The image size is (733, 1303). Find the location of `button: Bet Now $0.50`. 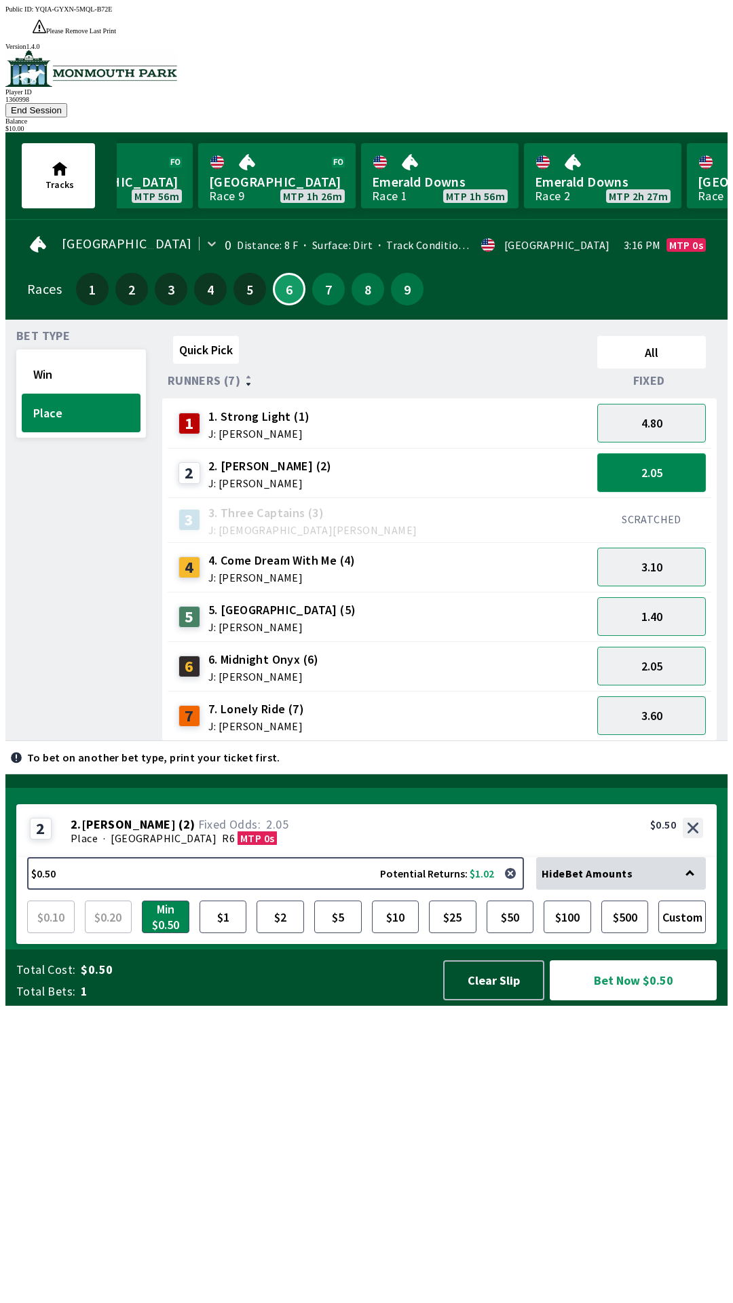

button: Bet Now $0.50 is located at coordinates (633, 980).